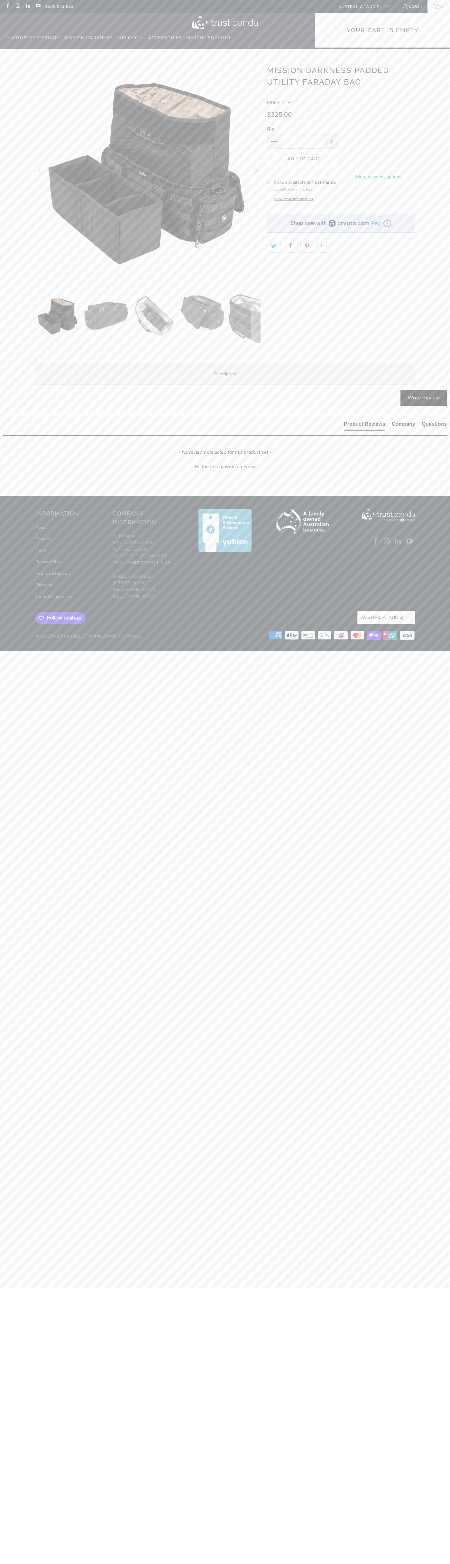 This screenshot has width=450, height=1564. Describe the element at coordinates (119, 38) in the screenshot. I see `nav: Translation missing: en.navigation.header.main_nav` at that location.